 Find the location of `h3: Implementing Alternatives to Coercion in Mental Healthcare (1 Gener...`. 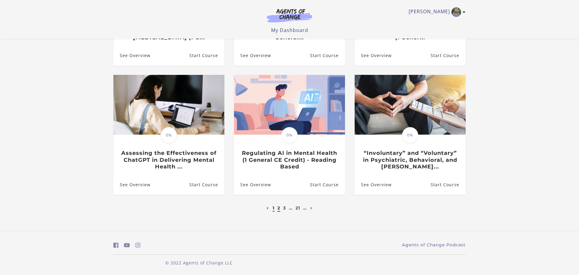

h3: Implementing Alternatives to Coercion in Mental Healthcare (1 Gener... is located at coordinates (410, 31).